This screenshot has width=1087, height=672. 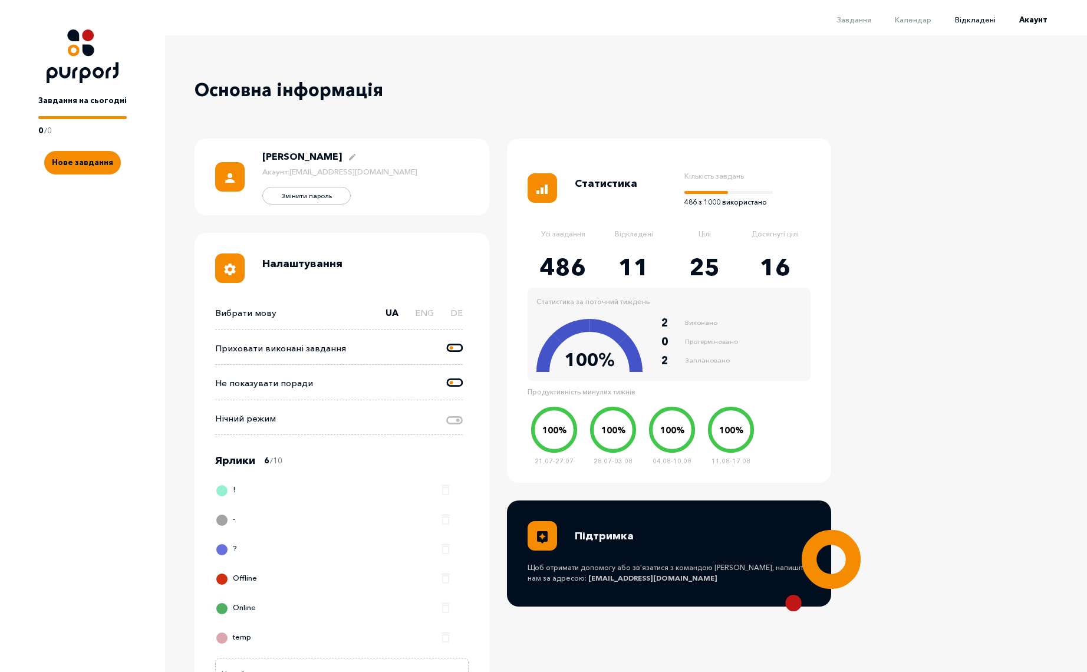 I want to click on div: 0, so click(x=671, y=341).